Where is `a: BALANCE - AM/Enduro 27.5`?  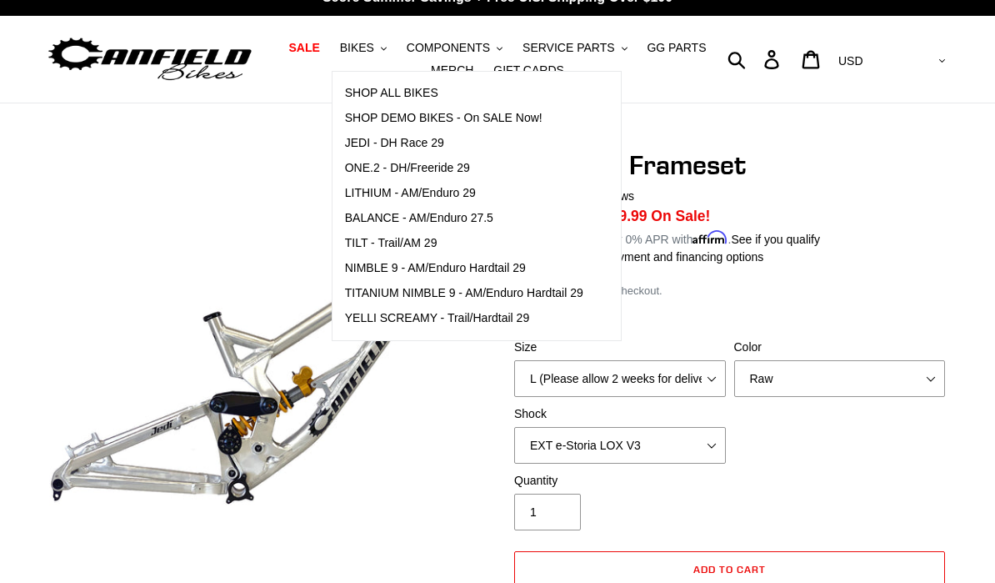 a: BALANCE - AM/Enduro 27.5 is located at coordinates (464, 218).